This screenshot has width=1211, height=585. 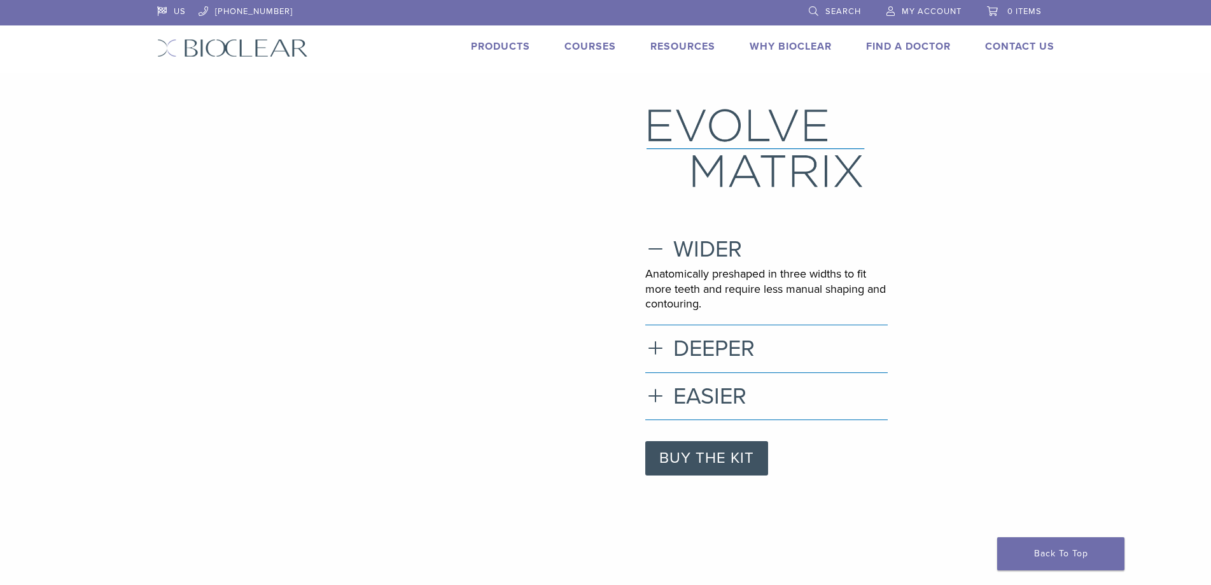 What do you see at coordinates (766, 249) in the screenshot?
I see `h3: WIDER` at bounding box center [766, 249].